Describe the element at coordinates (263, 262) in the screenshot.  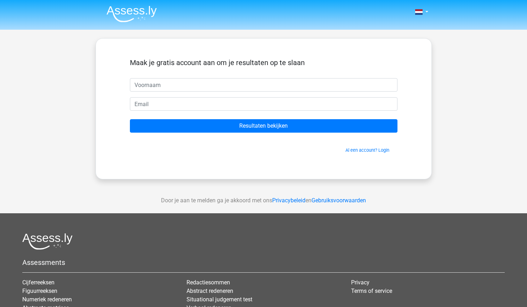
I see `h5: Assessments` at that location.